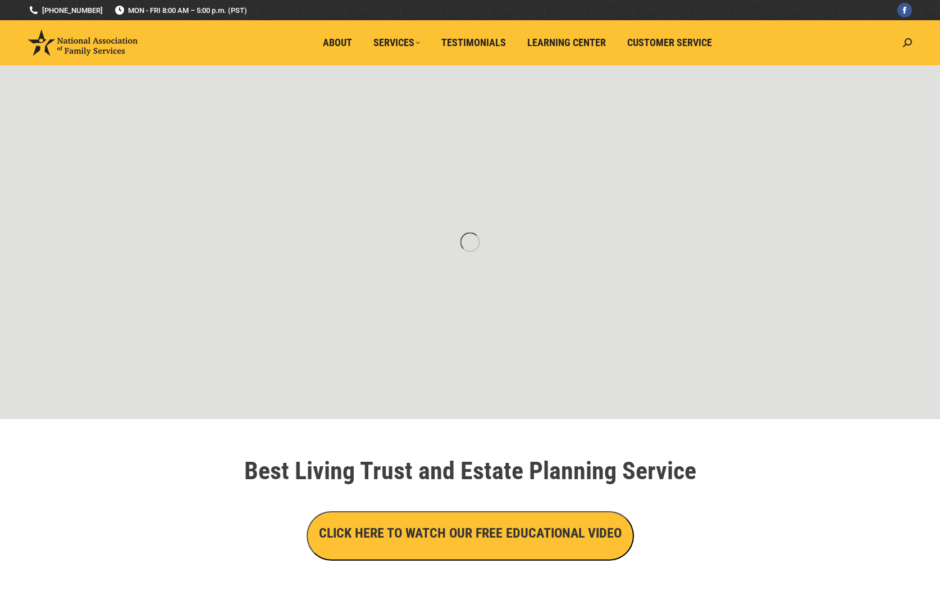 This screenshot has height=605, width=940. Describe the element at coordinates (180, 10) in the screenshot. I see `span: MON - FRI 8:00 AM – 5:00 p.m. (PST)` at that location.